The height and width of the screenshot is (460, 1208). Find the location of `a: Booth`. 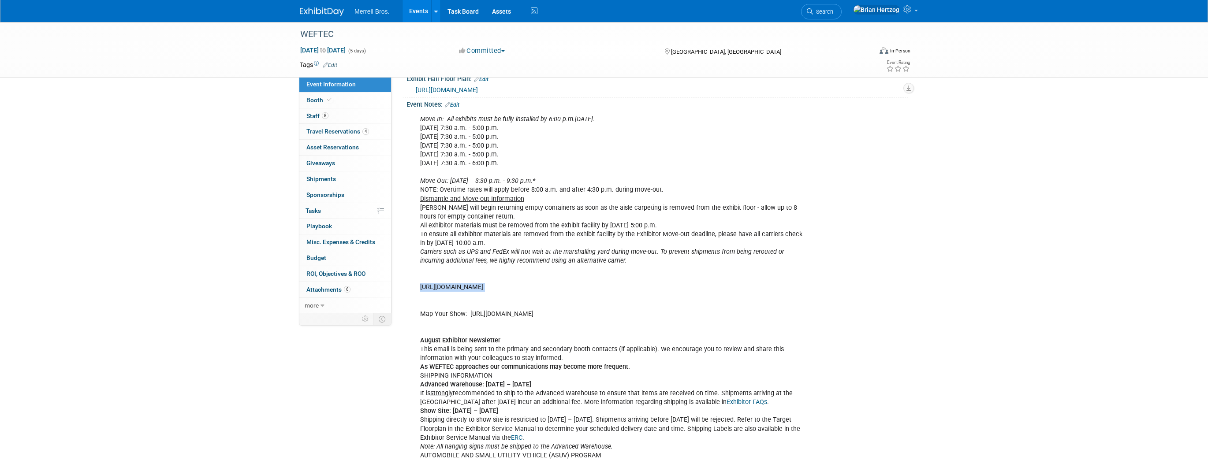

a: Booth is located at coordinates (345, 100).